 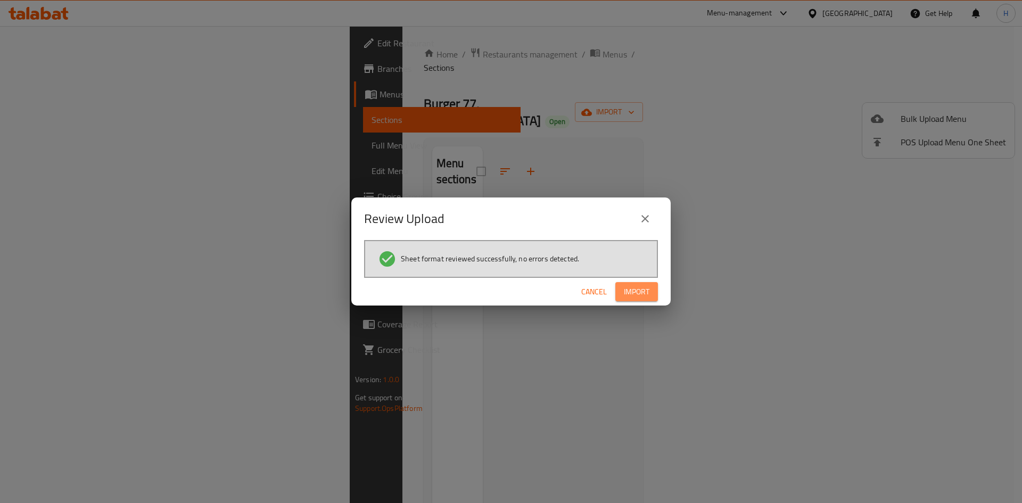 I want to click on span: Sheet format reviewed successfully, no errors detected., so click(x=490, y=259).